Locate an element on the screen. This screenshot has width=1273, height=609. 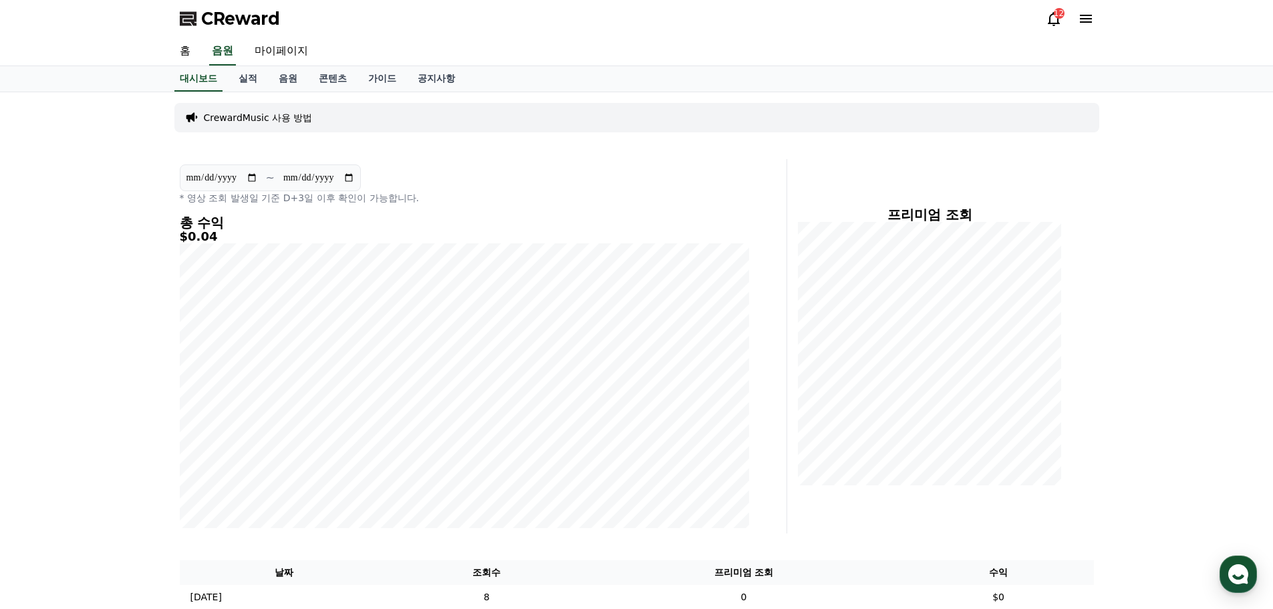
a: 마이페이지 is located at coordinates (281, 51).